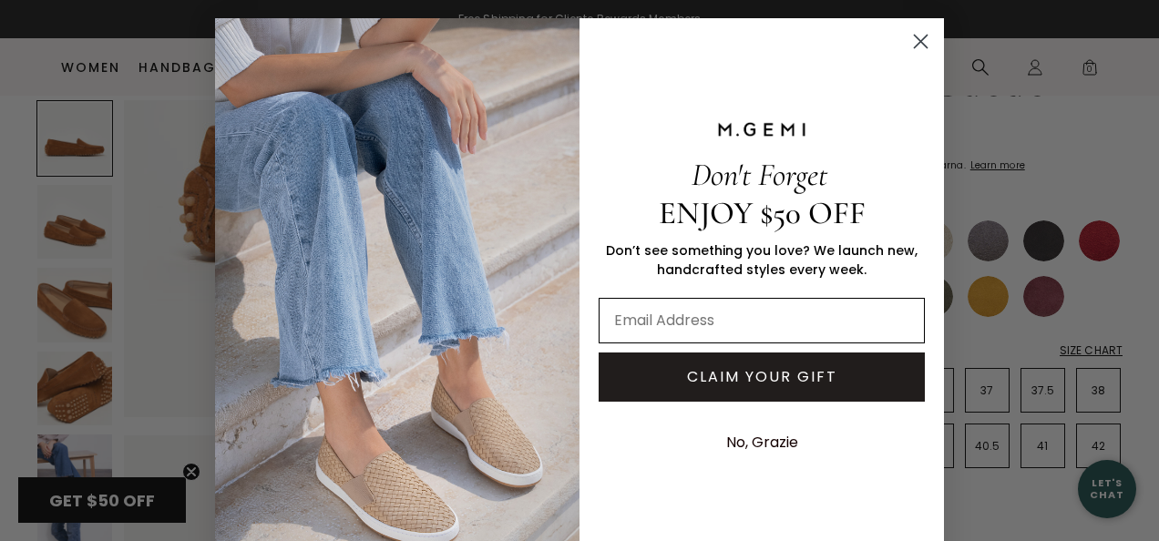 This screenshot has height=541, width=1159. What do you see at coordinates (762, 321) in the screenshot?
I see `input: Email Address` at bounding box center [762, 321].